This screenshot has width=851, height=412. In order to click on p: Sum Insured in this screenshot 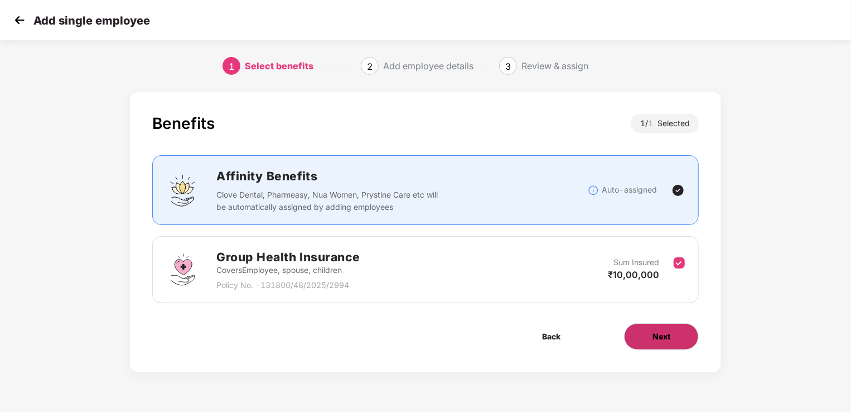, I will do `click(636, 262)`.